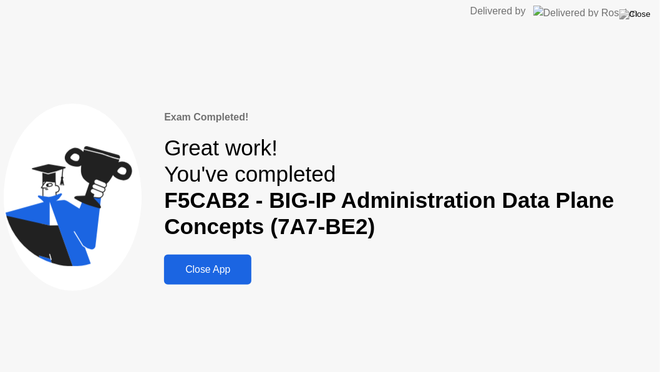  I want to click on div: Close App, so click(208, 270).